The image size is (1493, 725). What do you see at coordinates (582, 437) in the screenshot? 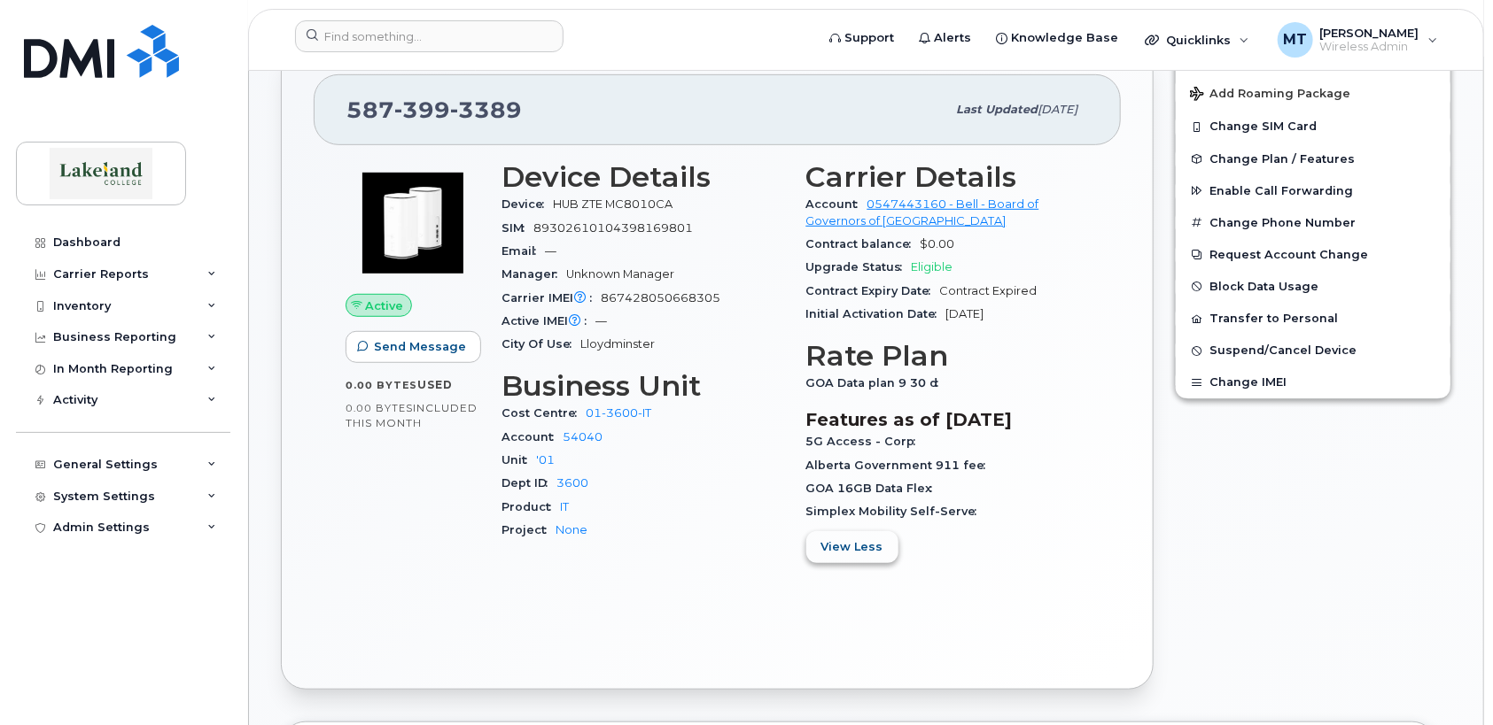
I see `a: 54040` at bounding box center [582, 437].